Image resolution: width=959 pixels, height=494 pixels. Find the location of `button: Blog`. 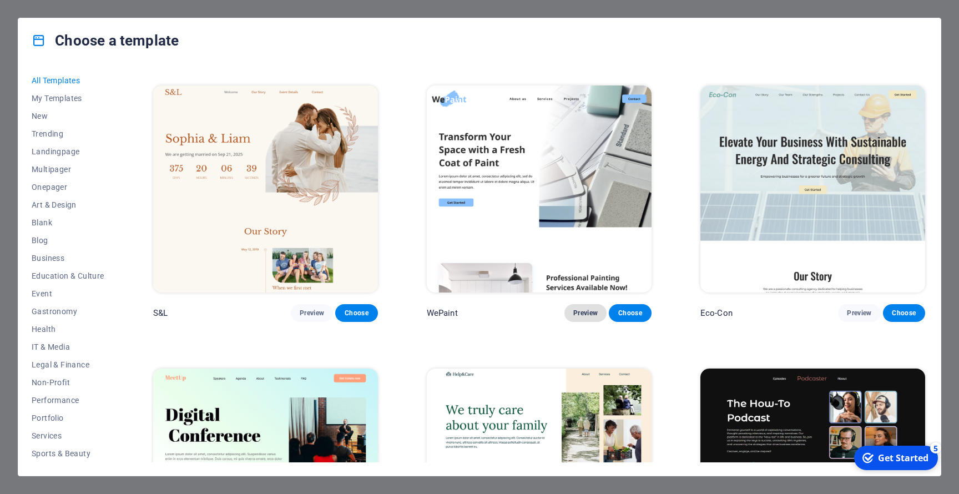

button: Blog is located at coordinates (68, 240).